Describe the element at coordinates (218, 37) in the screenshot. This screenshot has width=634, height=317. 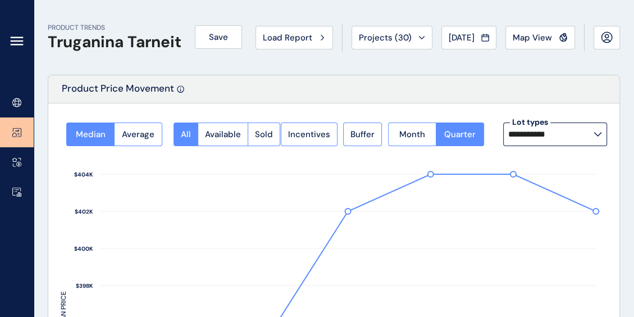
I see `button: Save` at that location.